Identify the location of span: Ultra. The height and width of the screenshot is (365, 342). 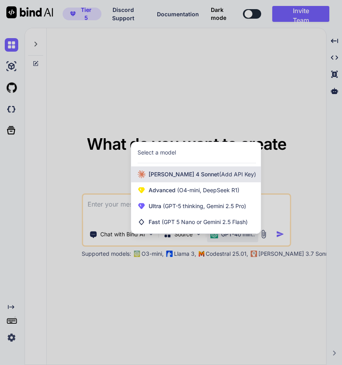
(198, 206).